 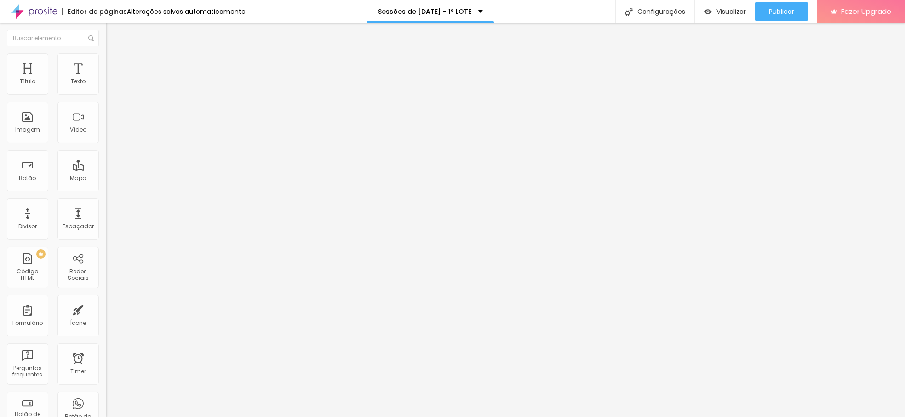 I want to click on button: Publicar, so click(x=781, y=11).